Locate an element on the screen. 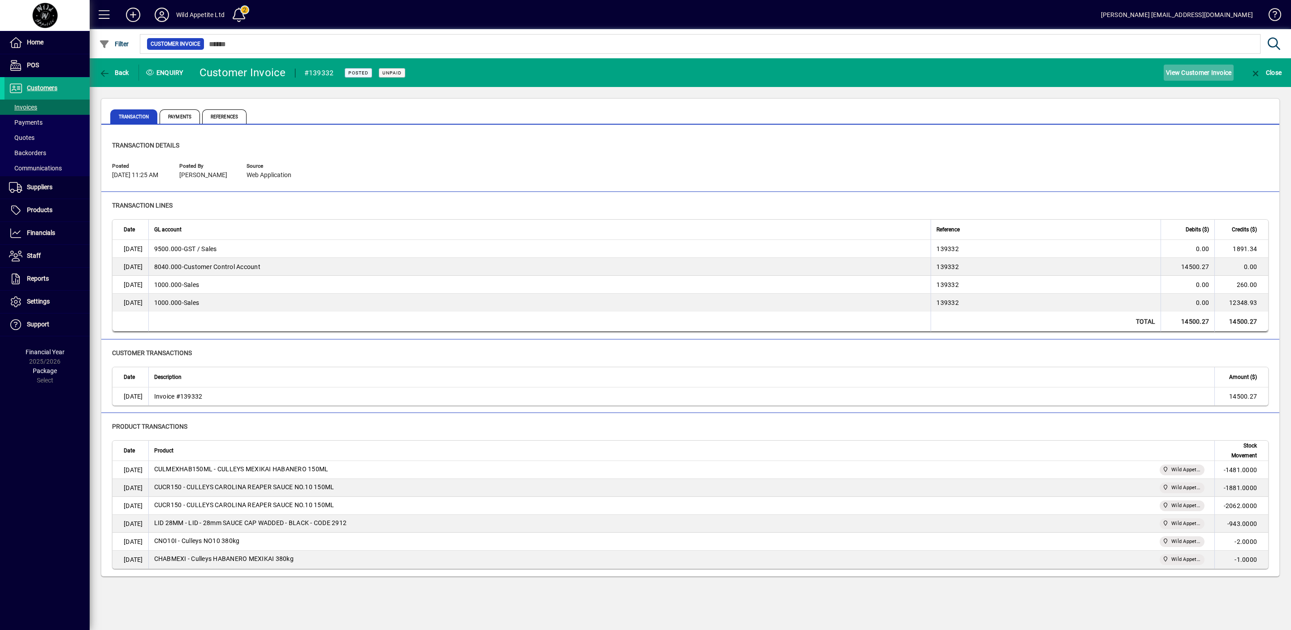  span: Communications is located at coordinates (35, 168).